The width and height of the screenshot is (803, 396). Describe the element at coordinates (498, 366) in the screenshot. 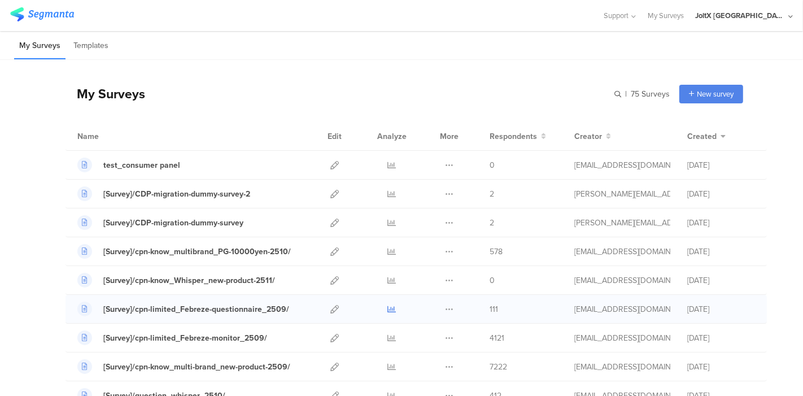

I see `span: 7222` at that location.